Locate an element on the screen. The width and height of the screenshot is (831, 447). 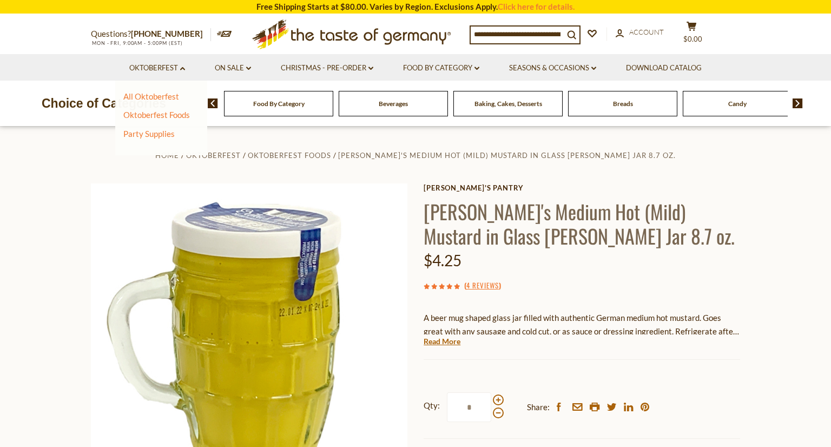
span: Food By Category is located at coordinates (279, 103).